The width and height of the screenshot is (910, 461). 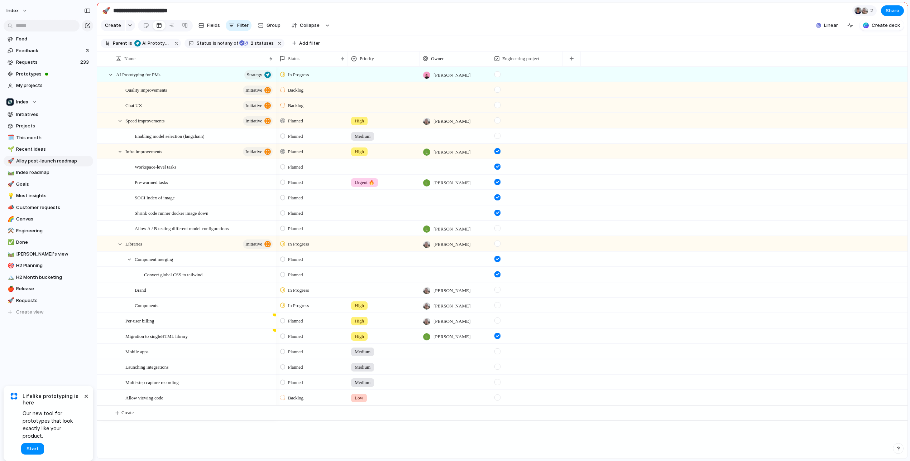 I want to click on span: High, so click(x=359, y=337).